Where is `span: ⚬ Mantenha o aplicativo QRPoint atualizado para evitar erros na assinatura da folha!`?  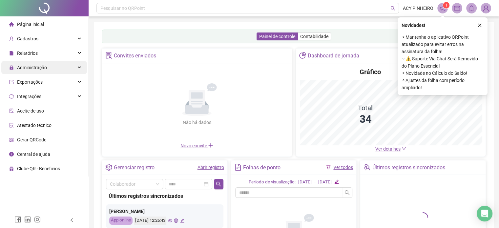
span: ⚬ Mantenha o aplicativo QRPoint atualizado para evitar erros na assinatura da folha! is located at coordinates (442, 44).